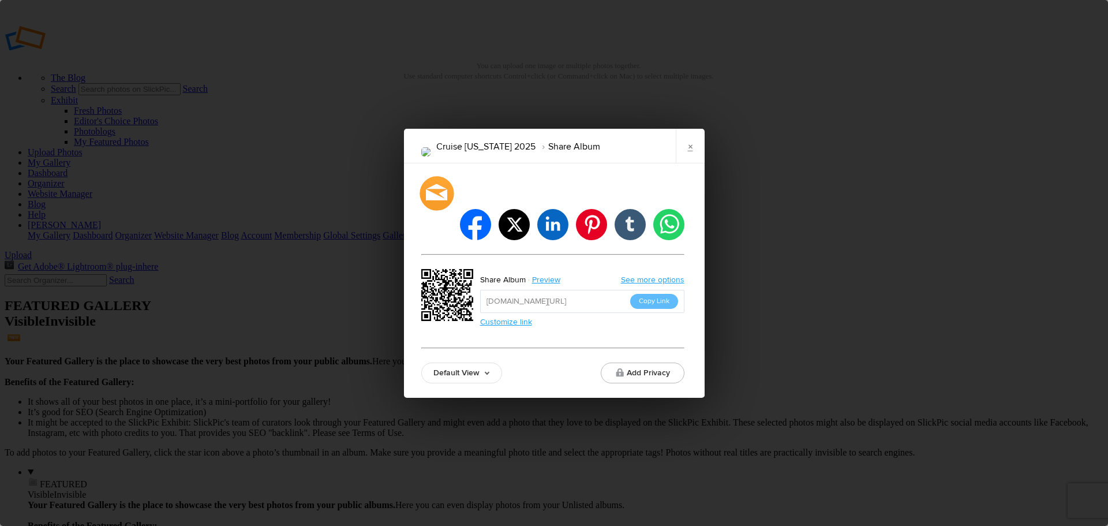 The width and height of the screenshot is (1108, 526). Describe the element at coordinates (669, 225) in the screenshot. I see `li: whatsapp` at that location.